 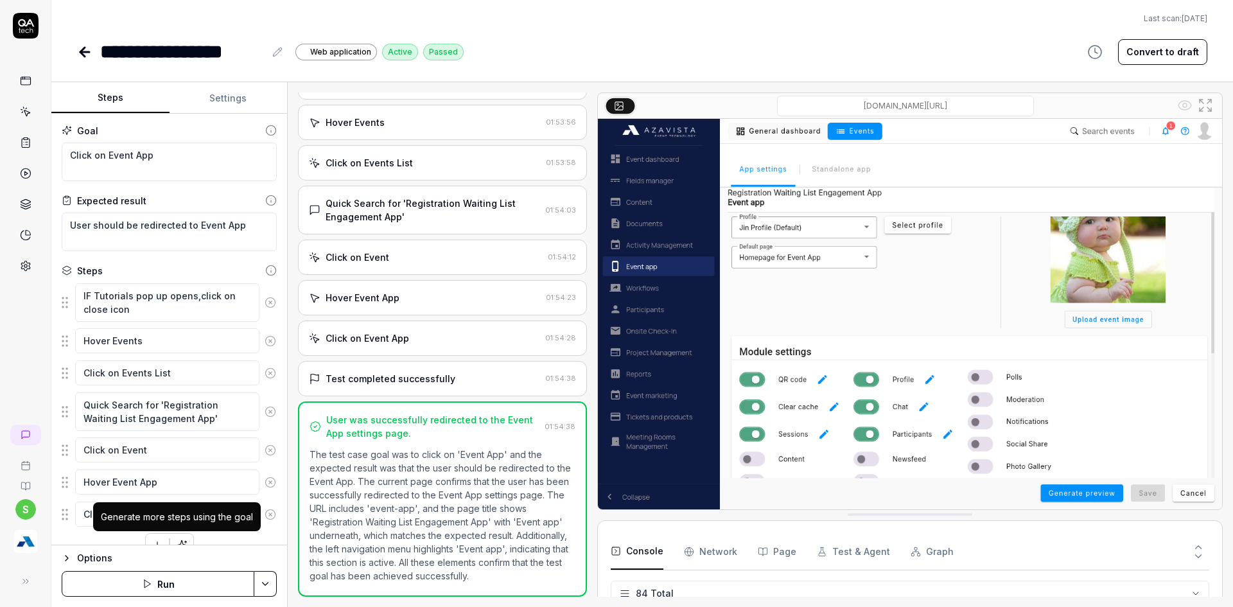 What do you see at coordinates (910, 314) in the screenshot?
I see `img: Screenshot` at bounding box center [910, 314].